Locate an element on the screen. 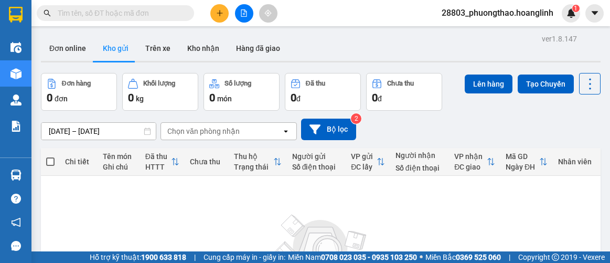  span: file-add is located at coordinates (244, 13).